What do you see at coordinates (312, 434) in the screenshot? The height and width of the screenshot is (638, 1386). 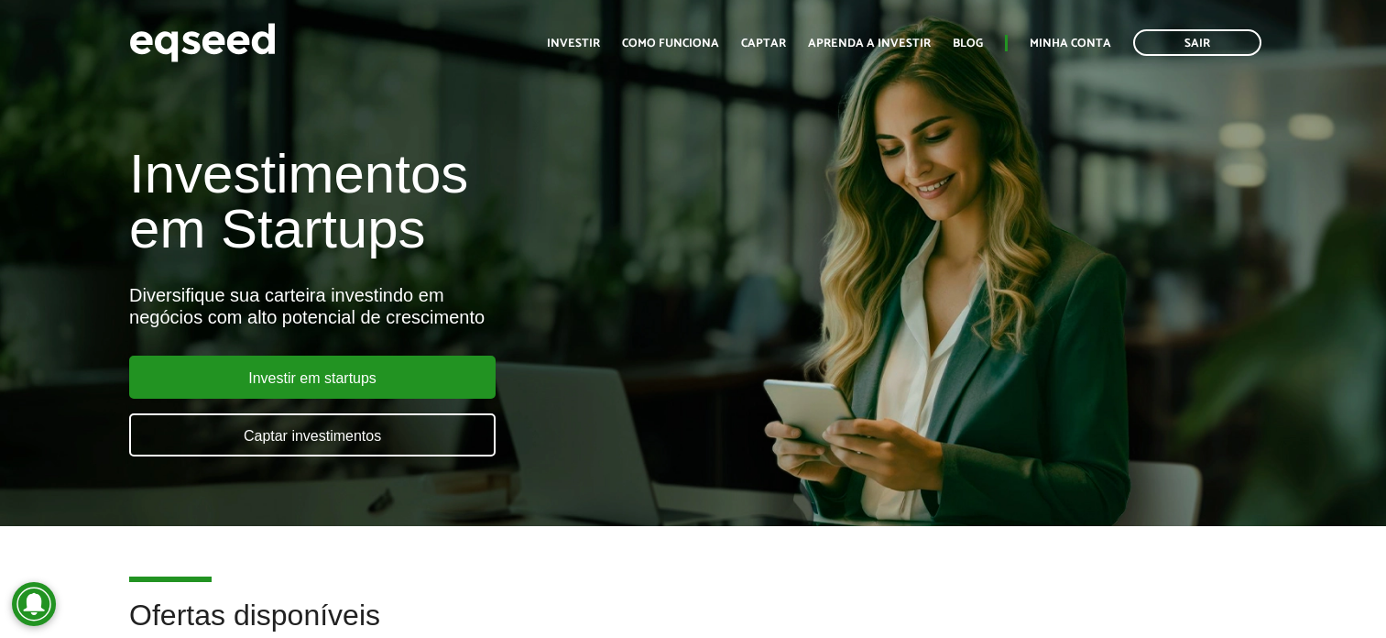 I see `a: Captar investimentos` at bounding box center [312, 434].